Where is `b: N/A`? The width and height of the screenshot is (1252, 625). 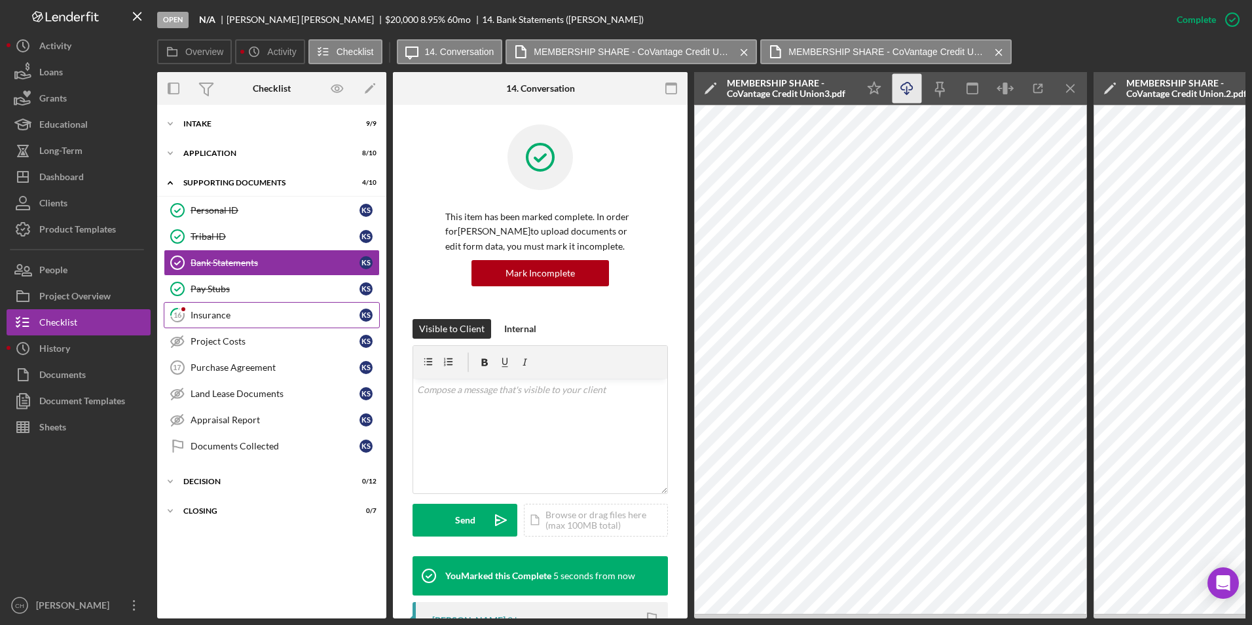
b: N/A is located at coordinates (207, 20).